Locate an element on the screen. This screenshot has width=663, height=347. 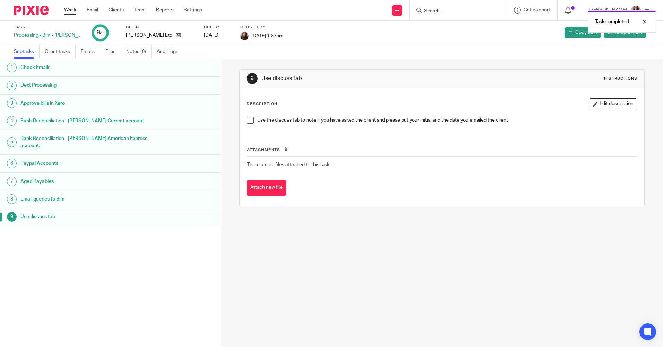
label: Task is located at coordinates (49, 27).